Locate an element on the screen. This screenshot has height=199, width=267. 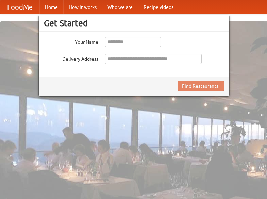
button: Find Restaurants! is located at coordinates (201, 86).